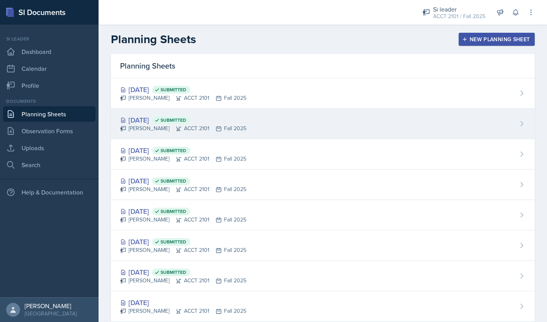 The height and width of the screenshot is (322, 547). What do you see at coordinates (459, 16) in the screenshot?
I see `div: ACCT 2101 / Fall 2025` at bounding box center [459, 16].